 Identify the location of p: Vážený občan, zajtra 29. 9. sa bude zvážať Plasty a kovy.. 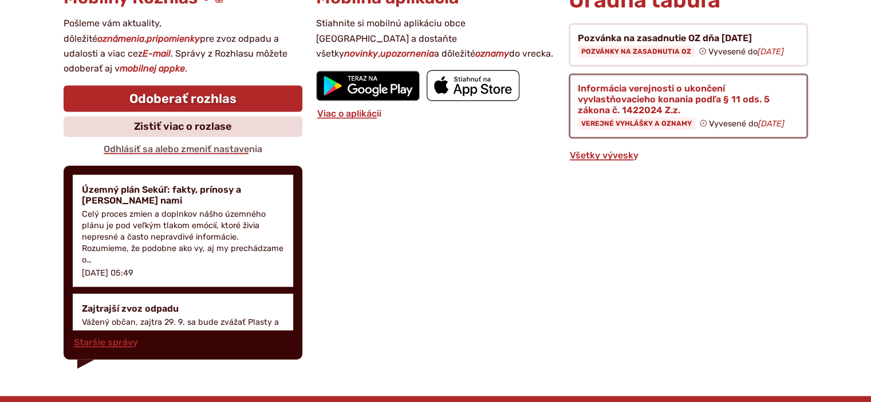
(183, 329).